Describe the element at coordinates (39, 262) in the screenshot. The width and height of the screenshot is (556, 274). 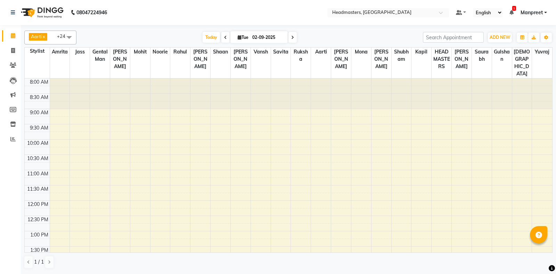
I see `span: 1 / 1` at that location.